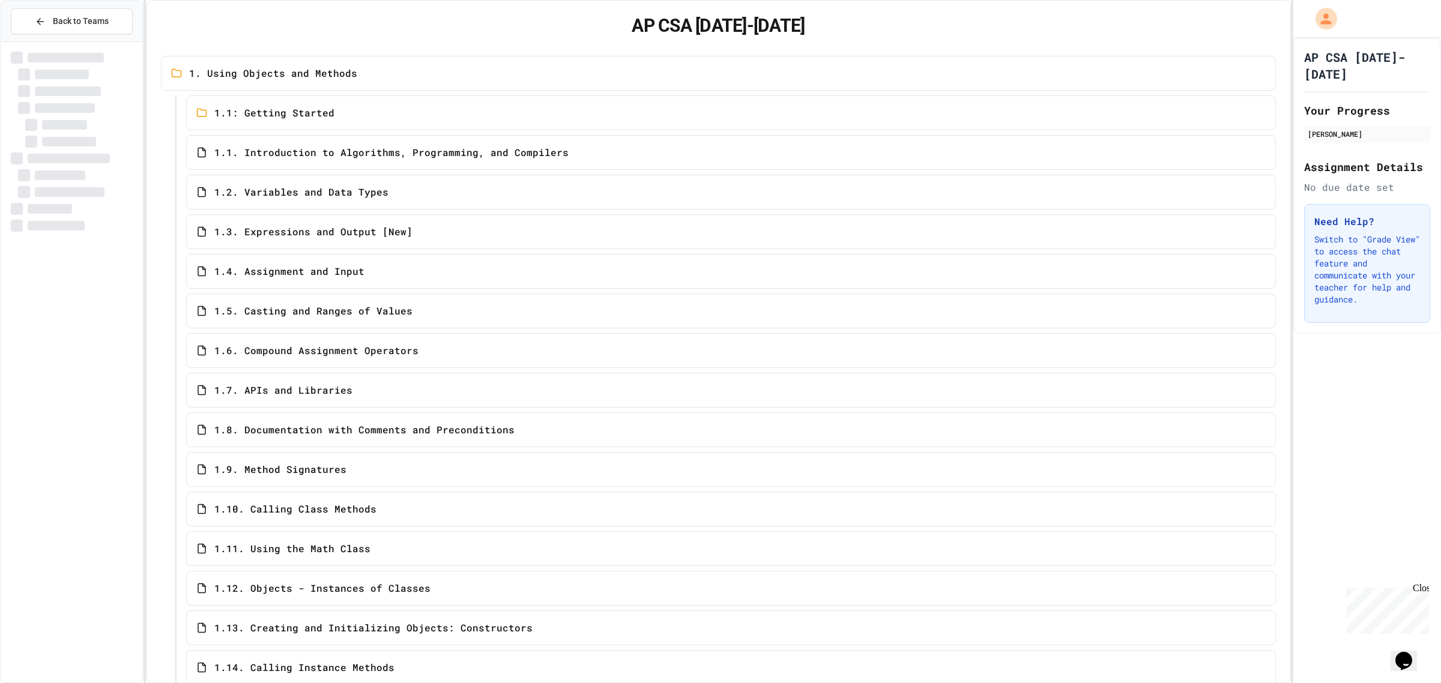 This screenshot has width=1441, height=683. Describe the element at coordinates (731, 271) in the screenshot. I see `a: 1.4. Assignment and Input` at that location.